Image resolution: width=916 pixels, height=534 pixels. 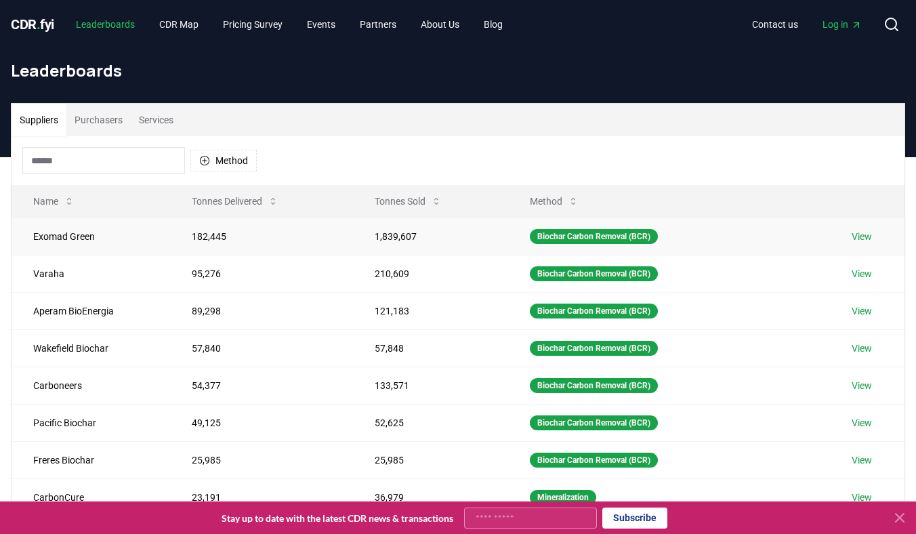 I want to click on a: Blog, so click(x=493, y=24).